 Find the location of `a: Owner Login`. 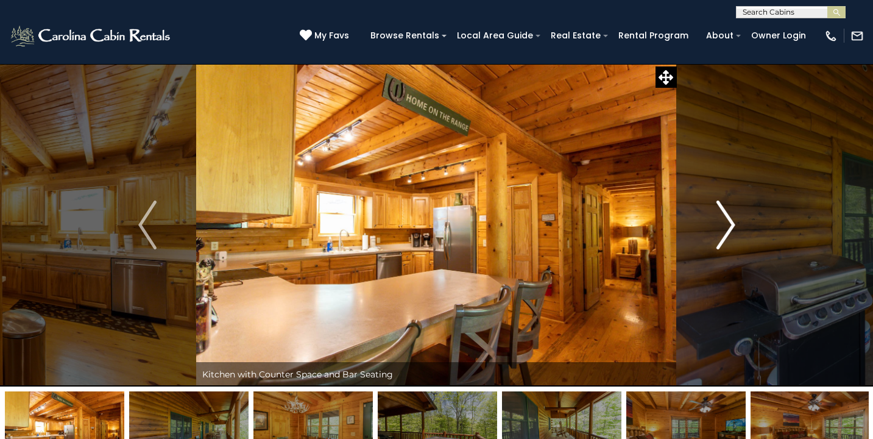

a: Owner Login is located at coordinates (779, 35).